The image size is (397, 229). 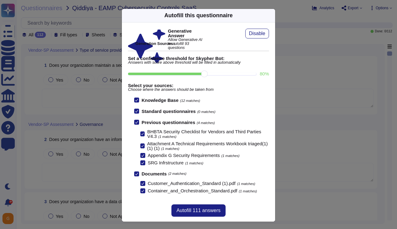 What do you see at coordinates (199, 85) in the screenshot?
I see `b: Select your sources:` at bounding box center [199, 85].